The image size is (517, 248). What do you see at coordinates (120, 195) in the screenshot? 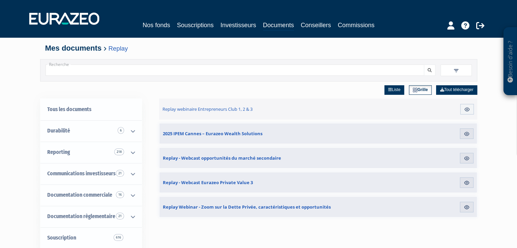
I see `span: 16` at bounding box center [120, 195].